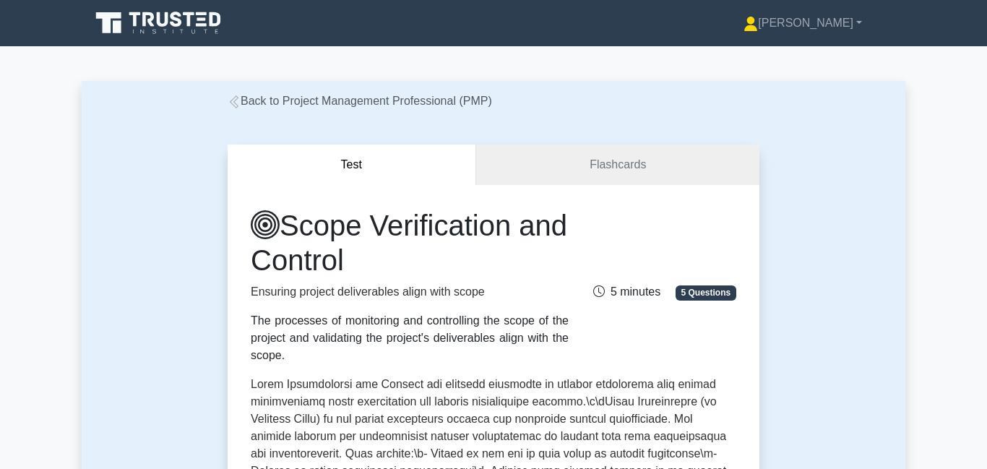 Image resolution: width=987 pixels, height=469 pixels. Describe the element at coordinates (410, 243) in the screenshot. I see `h1: Scope Verification and Control` at that location.